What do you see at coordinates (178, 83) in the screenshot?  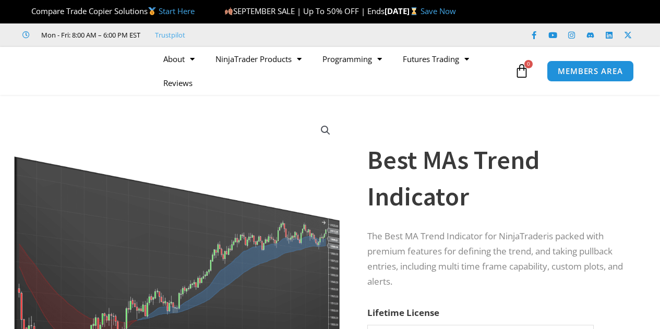 I see `a: Reviews` at bounding box center [178, 83].